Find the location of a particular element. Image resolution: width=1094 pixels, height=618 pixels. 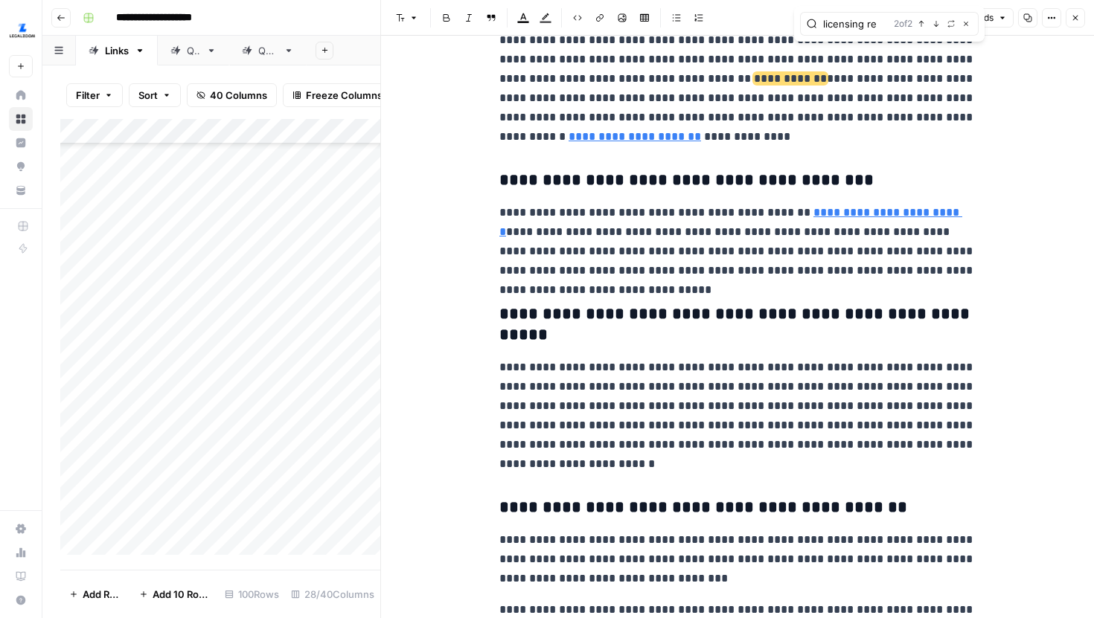

a: Opportunities is located at coordinates (21, 167).